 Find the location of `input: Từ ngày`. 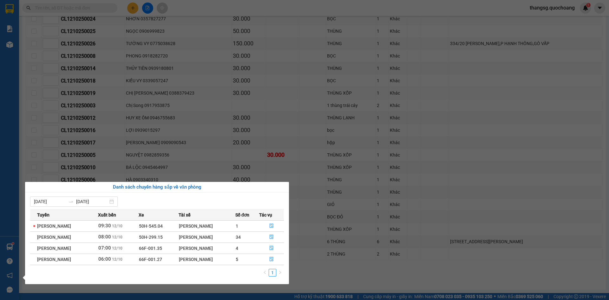

input: Từ ngày is located at coordinates (50, 202).